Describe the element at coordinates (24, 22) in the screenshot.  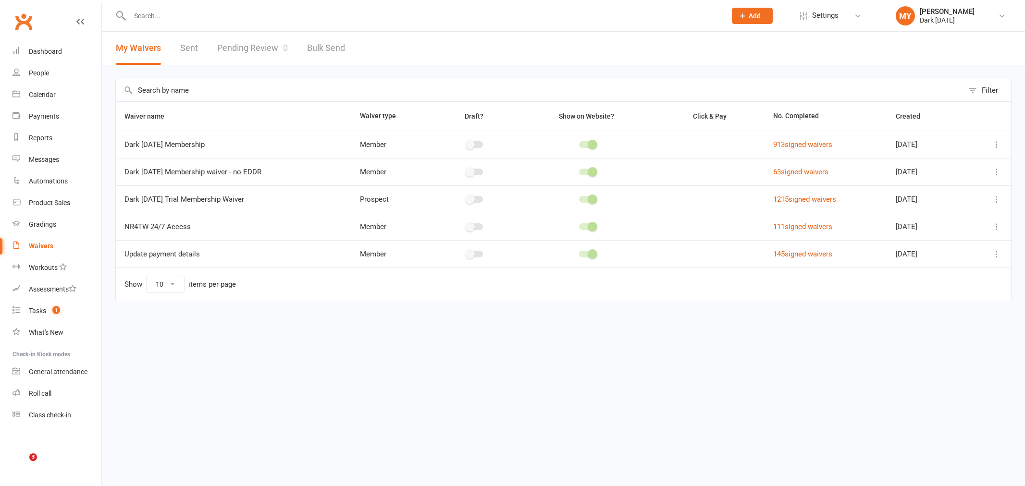
I see `a: Clubworx` at that location.